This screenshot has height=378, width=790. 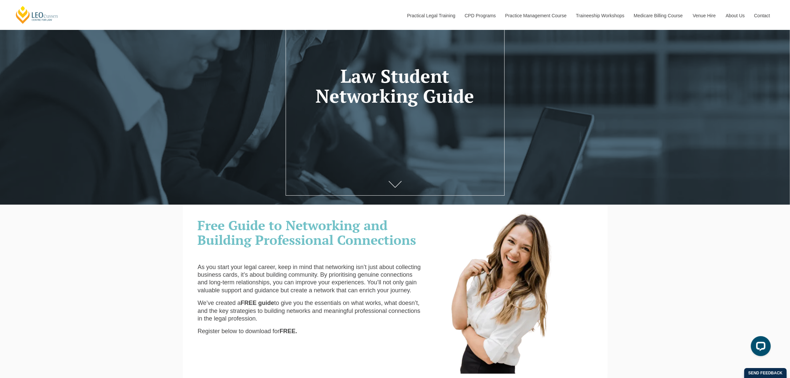 I want to click on p: We’ve created a to give you the essentials on what works, what doesn’t, and the key strategies to..., so click(x=311, y=311).